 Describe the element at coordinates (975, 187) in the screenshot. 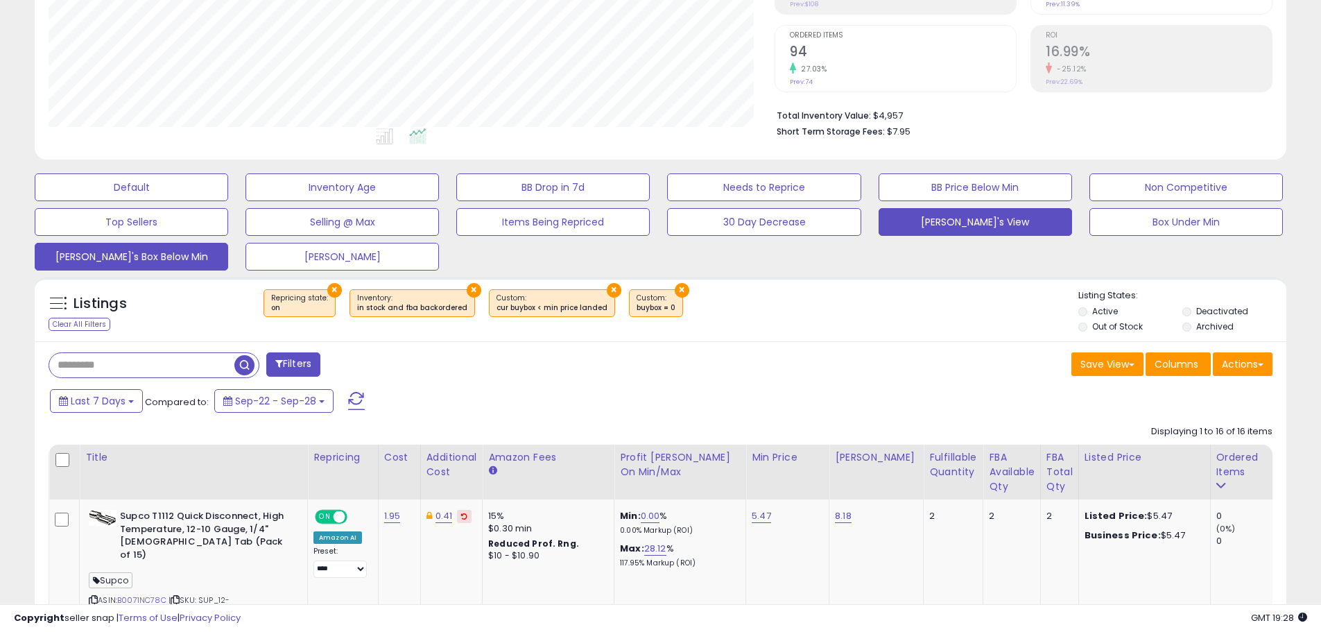

I see `button: BB Price Below Min` at that location.